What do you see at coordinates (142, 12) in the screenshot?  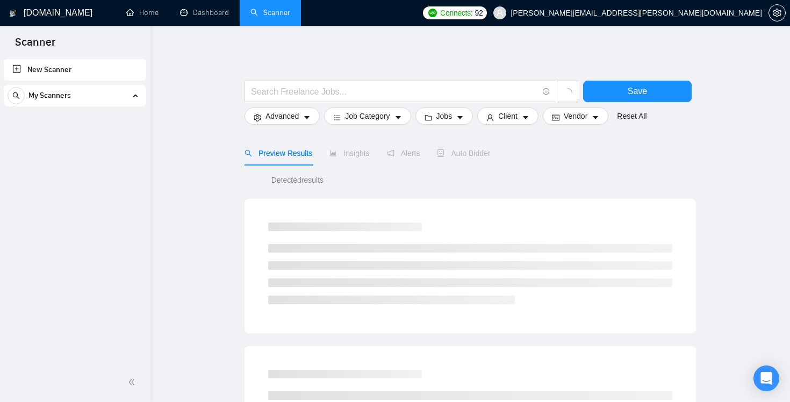 I see `a: homeHome` at bounding box center [142, 12].